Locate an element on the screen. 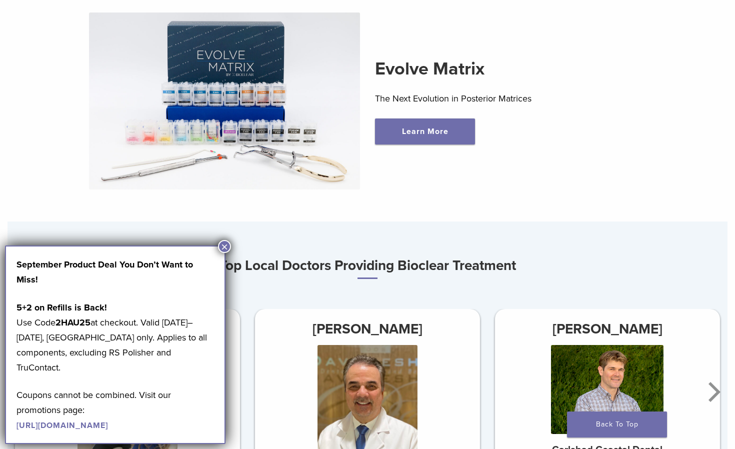  button: Close is located at coordinates (225, 247).